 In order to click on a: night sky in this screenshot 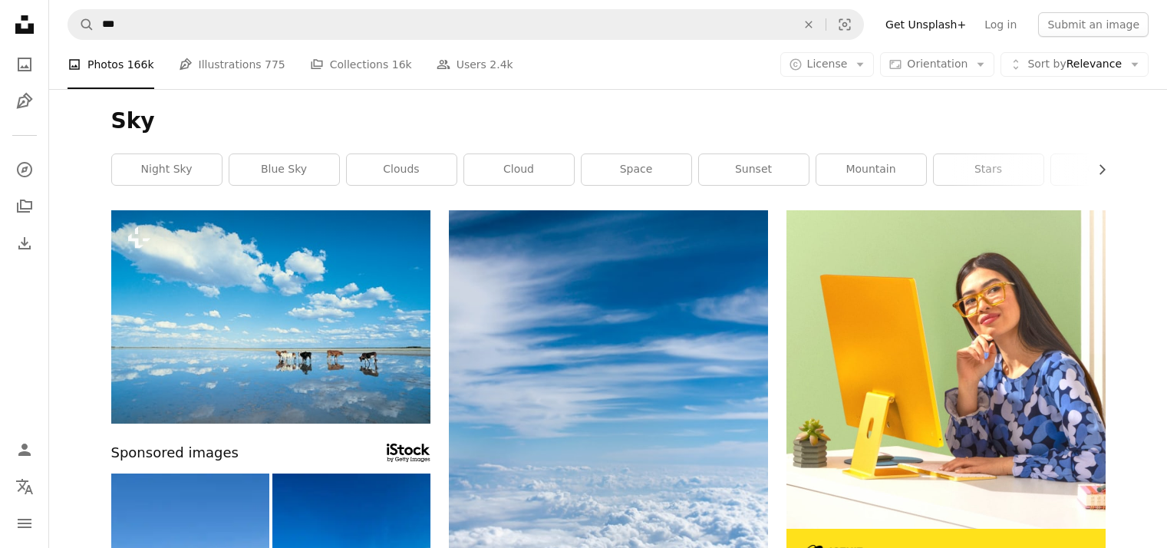, I will do `click(166, 170)`.